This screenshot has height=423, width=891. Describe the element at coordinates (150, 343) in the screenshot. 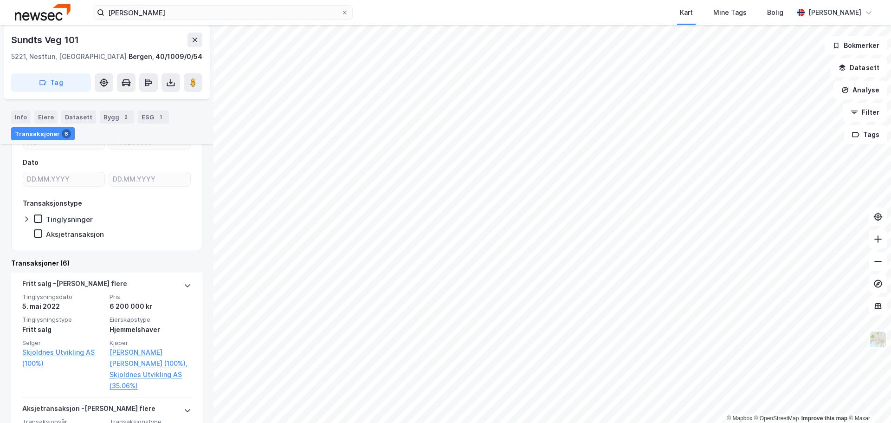

I see `span: Kjøper` at that location.